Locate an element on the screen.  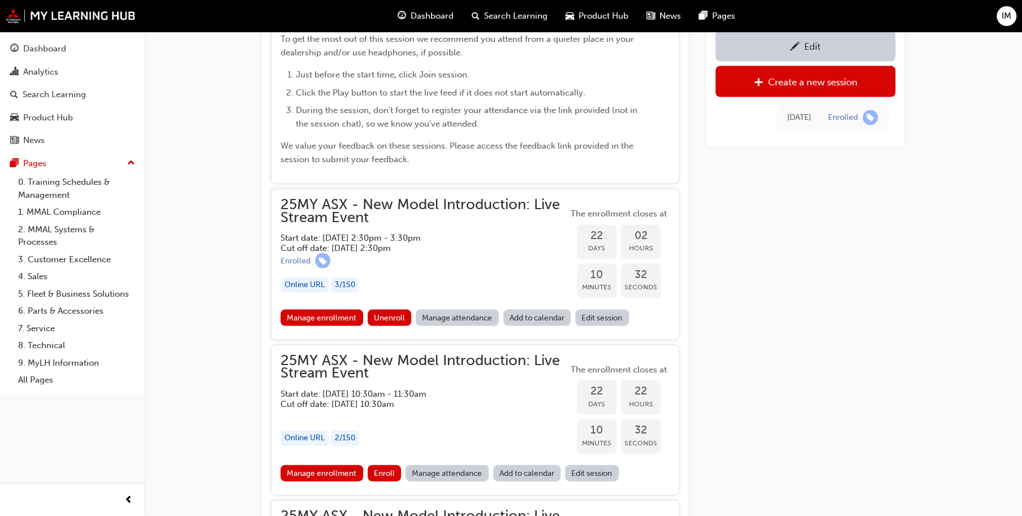
button: Unenroll is located at coordinates (390, 318).